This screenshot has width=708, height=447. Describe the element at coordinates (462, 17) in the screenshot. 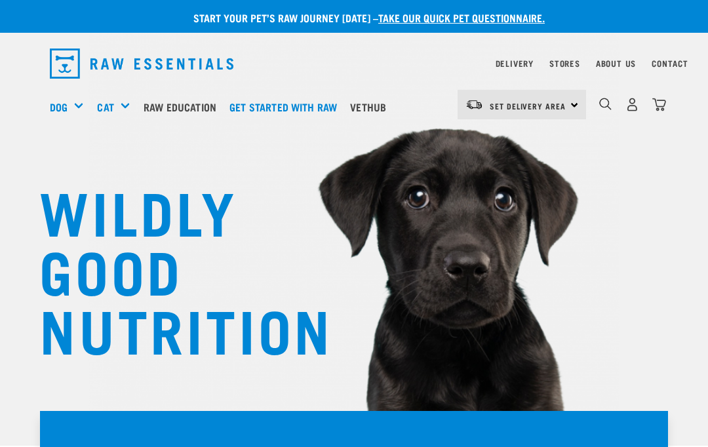

I see `a: take our quick pet questionnaire.` at that location.